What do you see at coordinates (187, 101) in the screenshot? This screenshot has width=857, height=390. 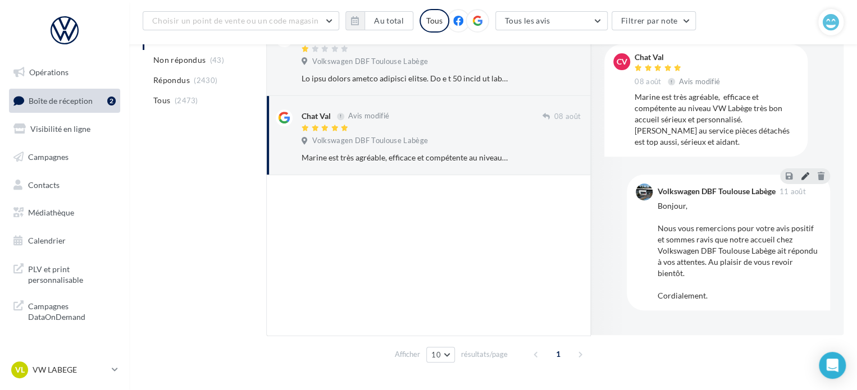 I see `span: (2473)` at bounding box center [187, 101].